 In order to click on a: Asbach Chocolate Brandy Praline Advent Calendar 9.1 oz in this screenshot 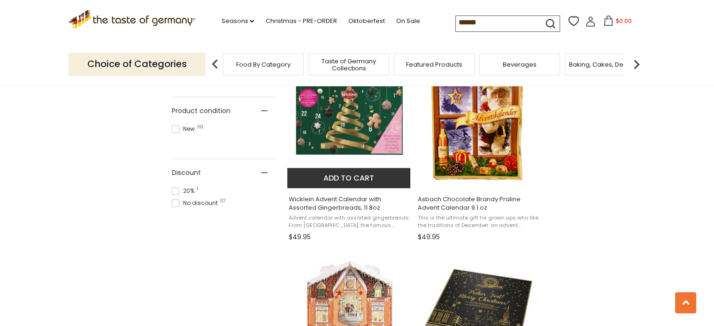, I will do `click(479, 146)`.